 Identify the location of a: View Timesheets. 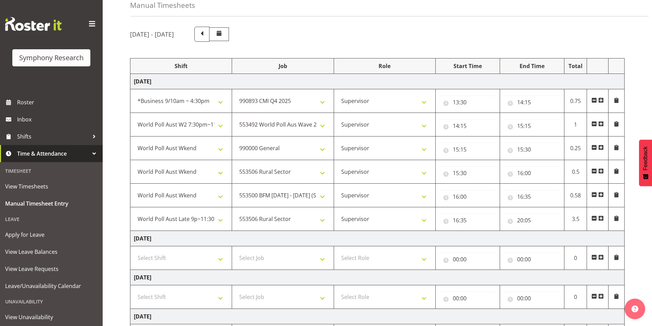
(51, 187).